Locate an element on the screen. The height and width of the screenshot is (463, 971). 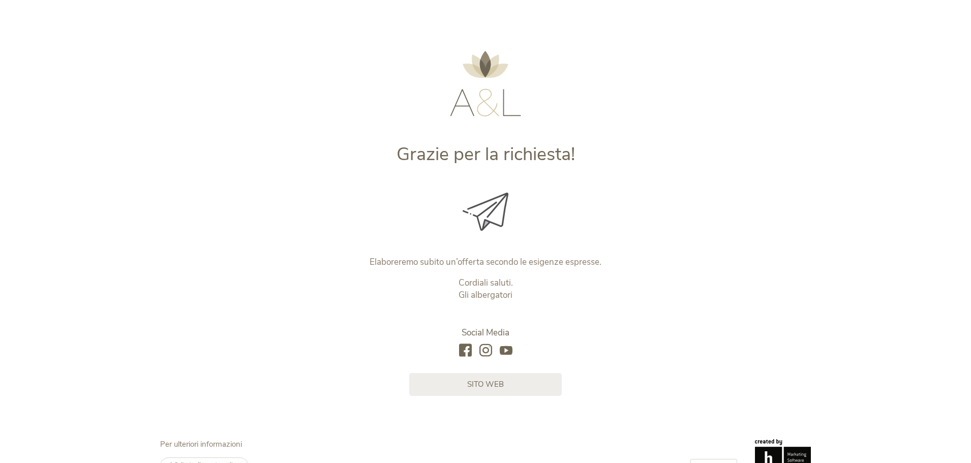
a: sito web is located at coordinates (485, 384).